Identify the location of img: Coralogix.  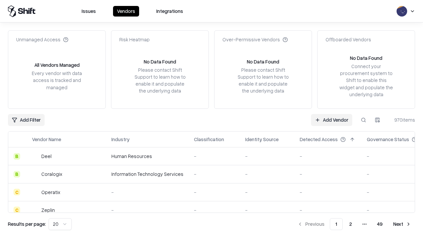
(35, 174).